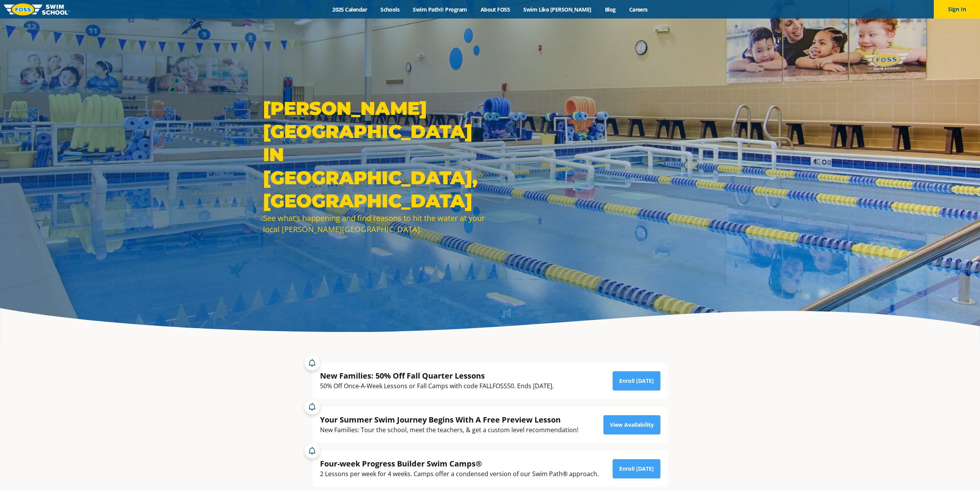 This screenshot has height=490, width=980. Describe the element at coordinates (495, 9) in the screenshot. I see `a: About FOSS` at that location.